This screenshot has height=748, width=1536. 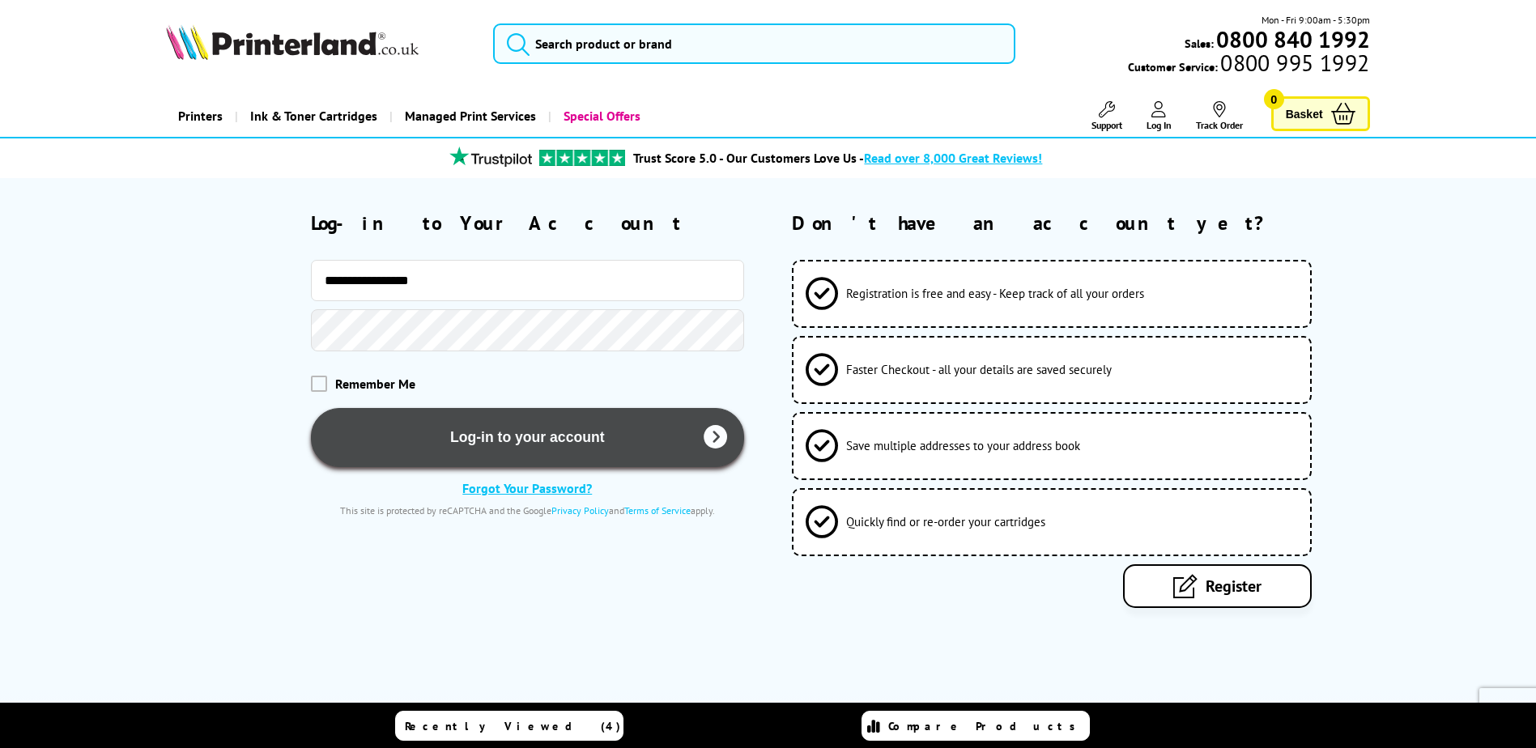 What do you see at coordinates (754, 44) in the screenshot?
I see `input: Search product or brand` at bounding box center [754, 44].